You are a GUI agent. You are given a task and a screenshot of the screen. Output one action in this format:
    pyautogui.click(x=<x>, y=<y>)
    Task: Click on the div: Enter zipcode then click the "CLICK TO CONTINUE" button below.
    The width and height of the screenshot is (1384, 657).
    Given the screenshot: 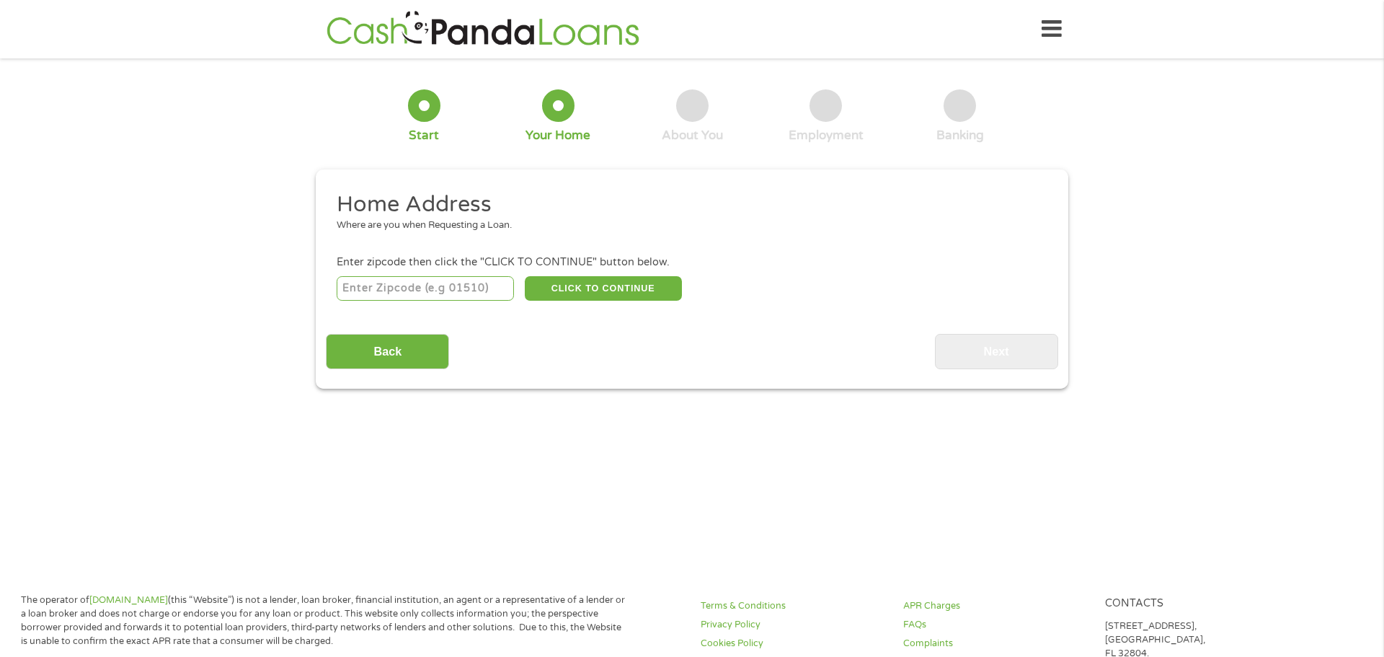 What is the action you would take?
    pyautogui.click(x=692, y=262)
    